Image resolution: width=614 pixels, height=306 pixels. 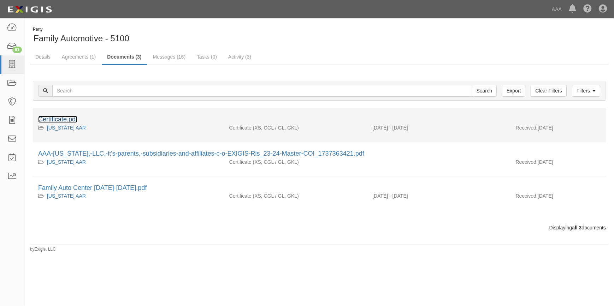 I want to click on a: Certificate.pdf, so click(x=58, y=119).